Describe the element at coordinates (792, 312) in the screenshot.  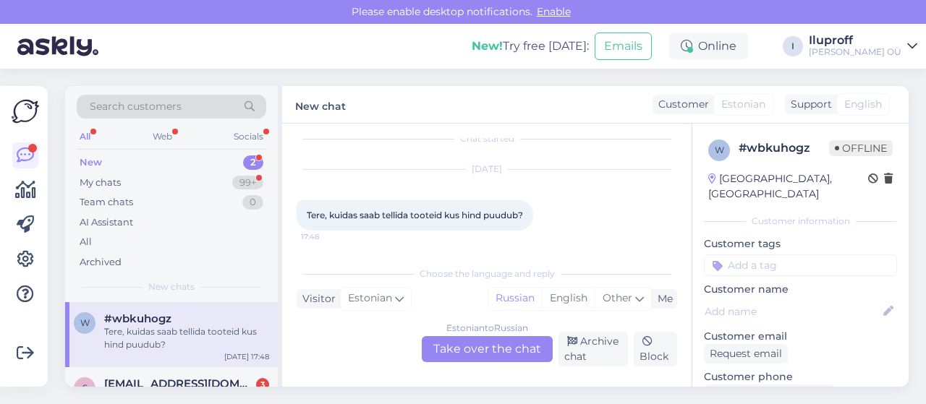
I see `input: Add name` at that location.